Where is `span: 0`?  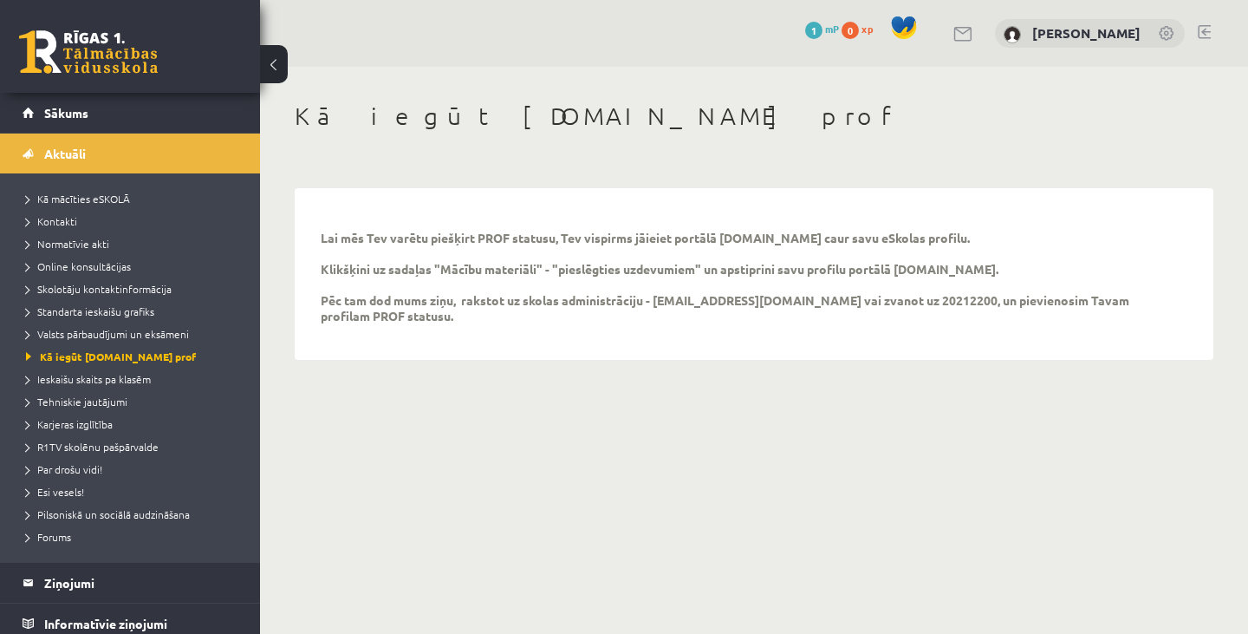 span: 0 is located at coordinates (850, 30).